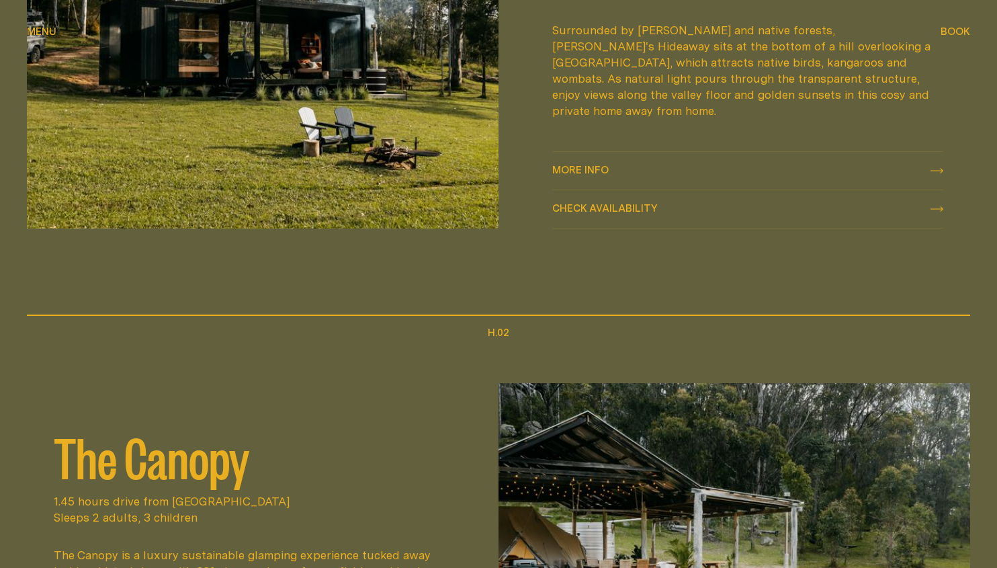  What do you see at coordinates (249, 455) in the screenshot?
I see `h2: The Canopy` at bounding box center [249, 455].